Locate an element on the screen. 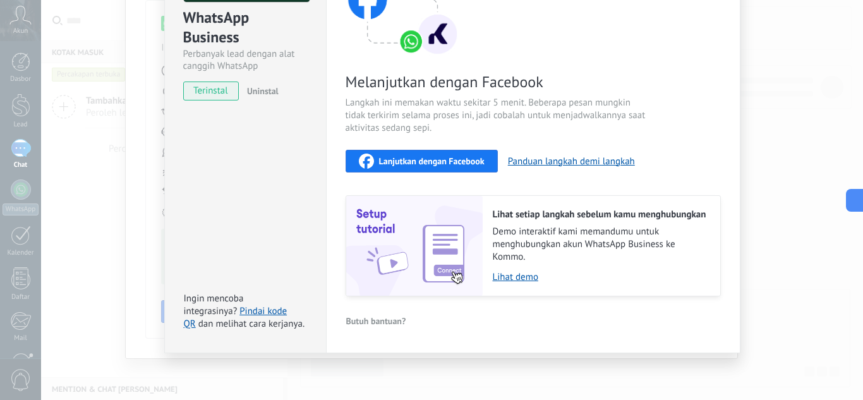 The image size is (863, 400). button: Uninstal is located at coordinates (260, 91).